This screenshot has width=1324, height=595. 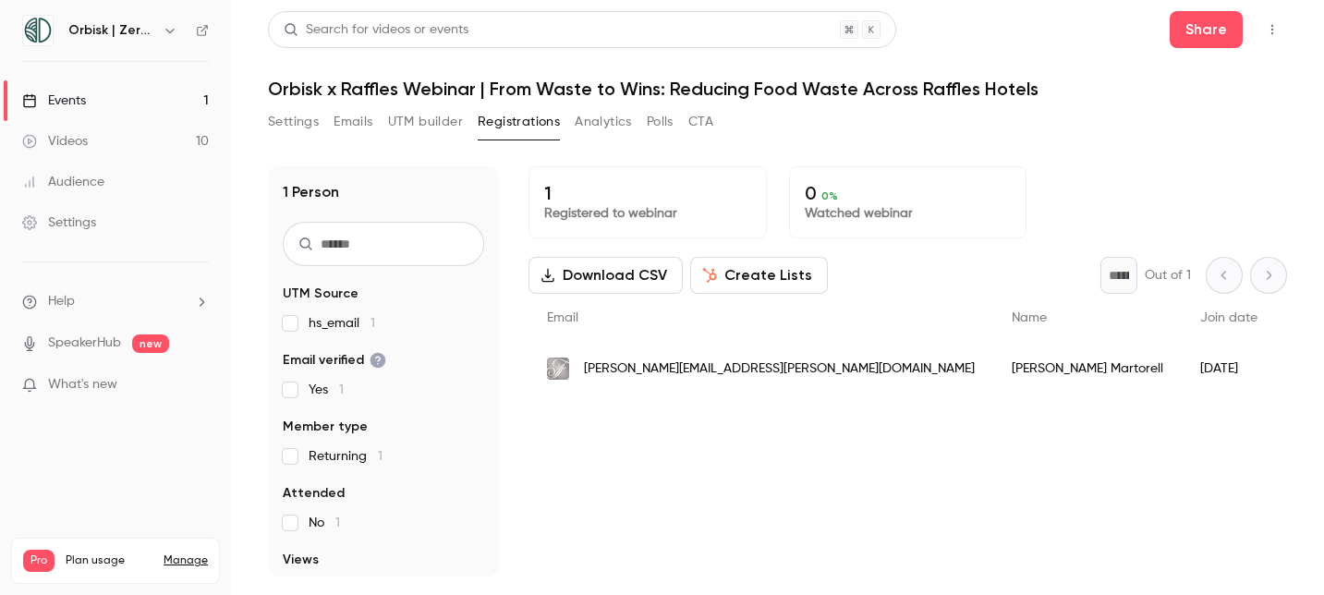 What do you see at coordinates (82, 384) in the screenshot?
I see `span: What's new` at bounding box center [82, 384].